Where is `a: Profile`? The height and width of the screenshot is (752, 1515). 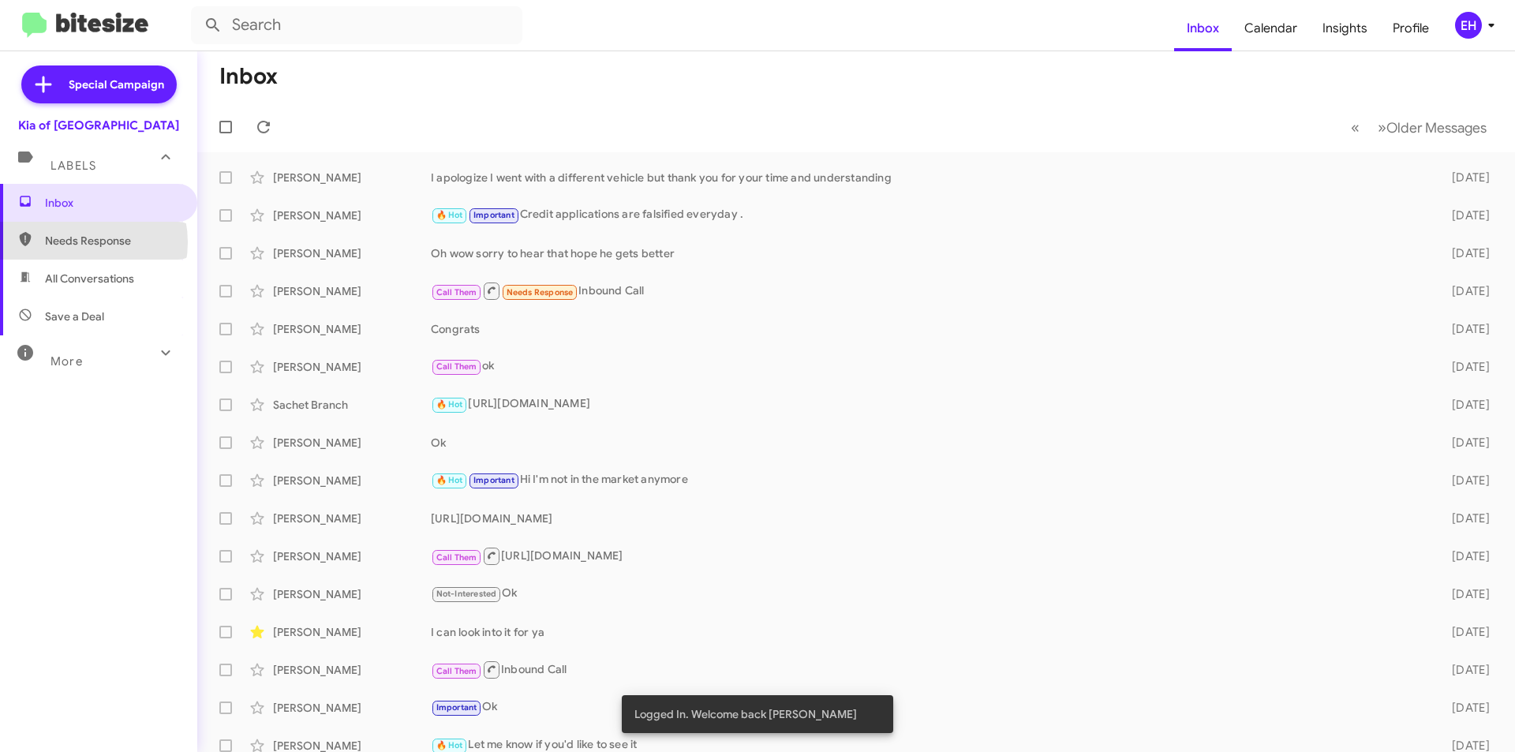 a: Profile is located at coordinates (1411, 28).